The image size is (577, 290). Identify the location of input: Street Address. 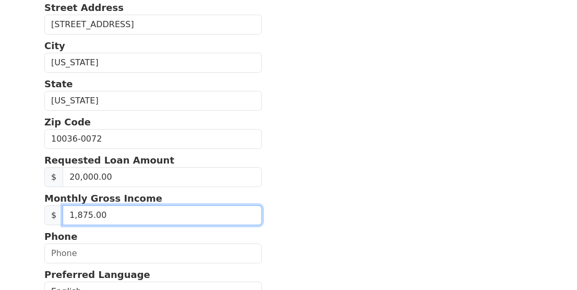
(153, 25).